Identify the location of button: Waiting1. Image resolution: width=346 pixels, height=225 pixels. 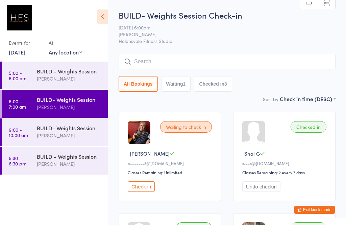
(176, 84).